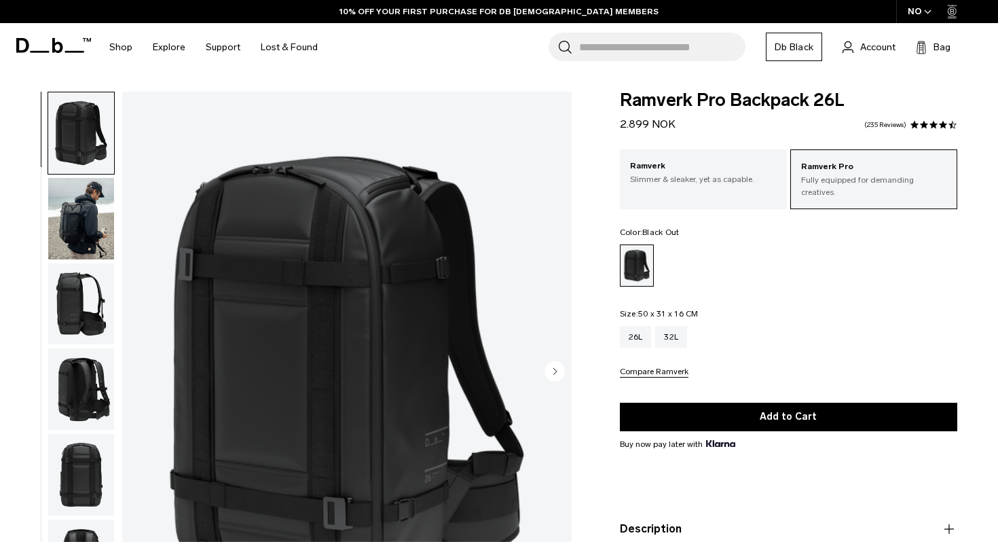 This screenshot has width=998, height=542. What do you see at coordinates (81, 219) in the screenshot?
I see `img: Ramverk Pro Backpack 26L Black Out` at bounding box center [81, 219].